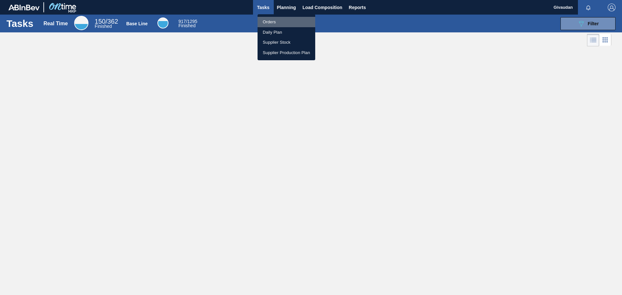 Image resolution: width=622 pixels, height=295 pixels. I want to click on li: Daily Plan, so click(286, 32).